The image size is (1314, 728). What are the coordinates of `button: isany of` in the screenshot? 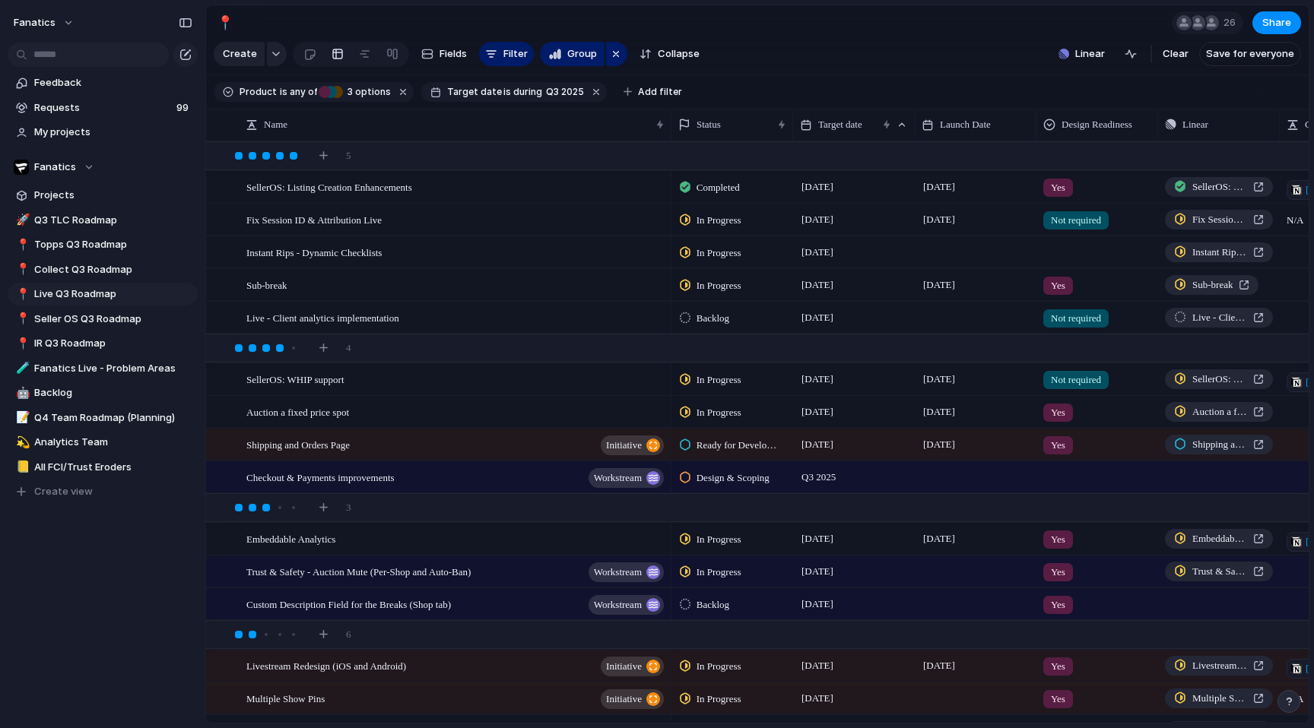 It's located at (298, 92).